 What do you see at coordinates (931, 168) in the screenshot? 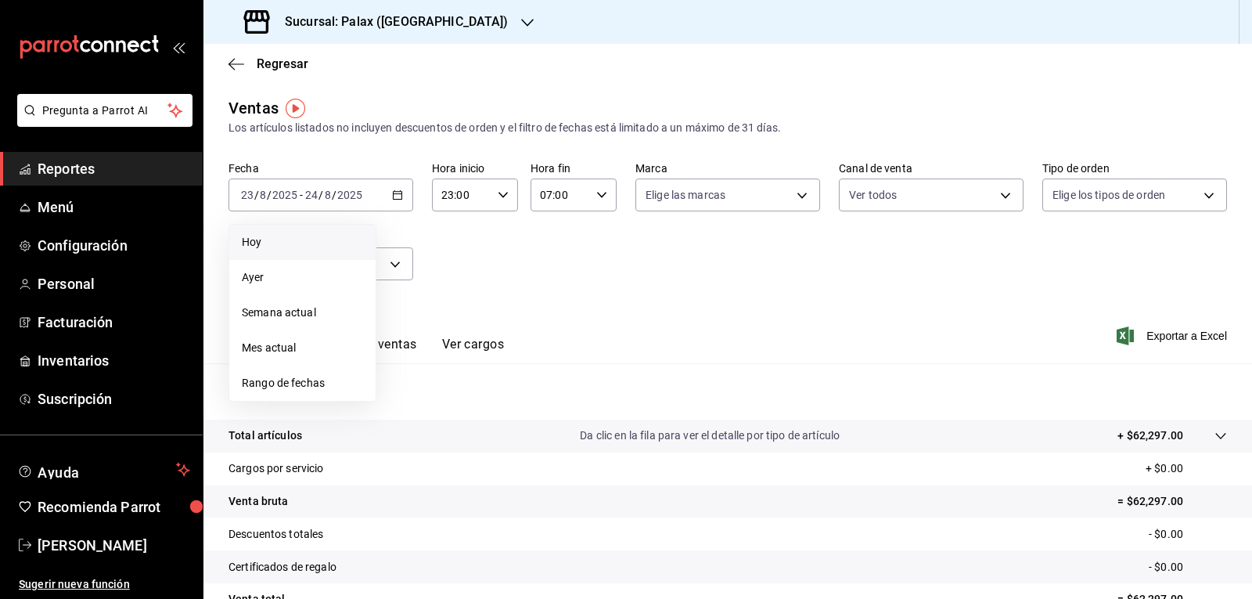
I see `label: Canal de venta` at bounding box center [931, 168].